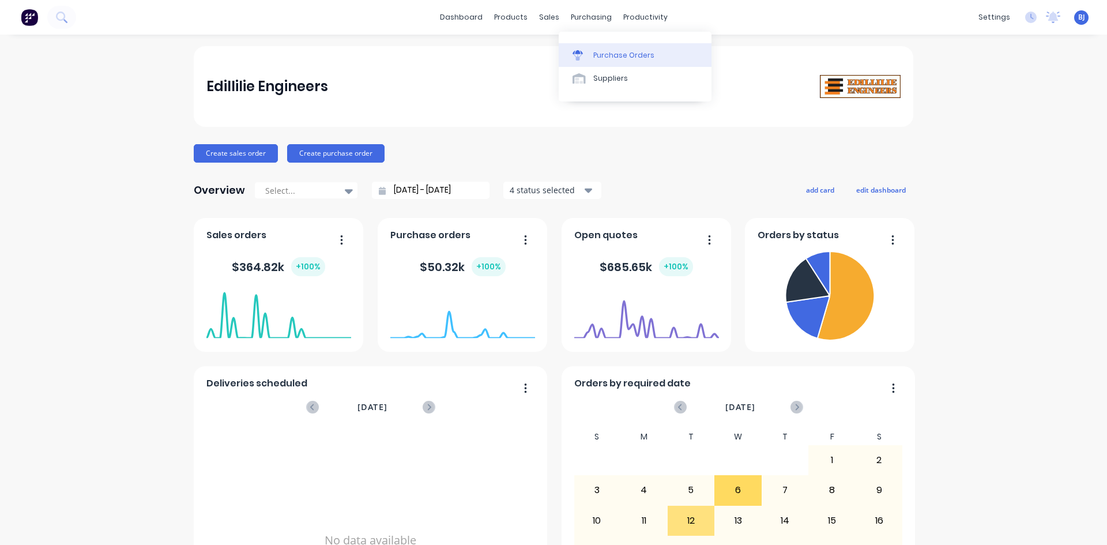 Image resolution: width=1107 pixels, height=545 pixels. I want to click on div: 4, so click(644, 490).